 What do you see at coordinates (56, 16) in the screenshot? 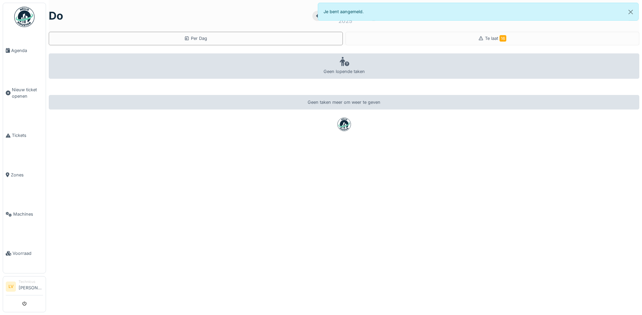
I see `h1: do` at bounding box center [56, 16].